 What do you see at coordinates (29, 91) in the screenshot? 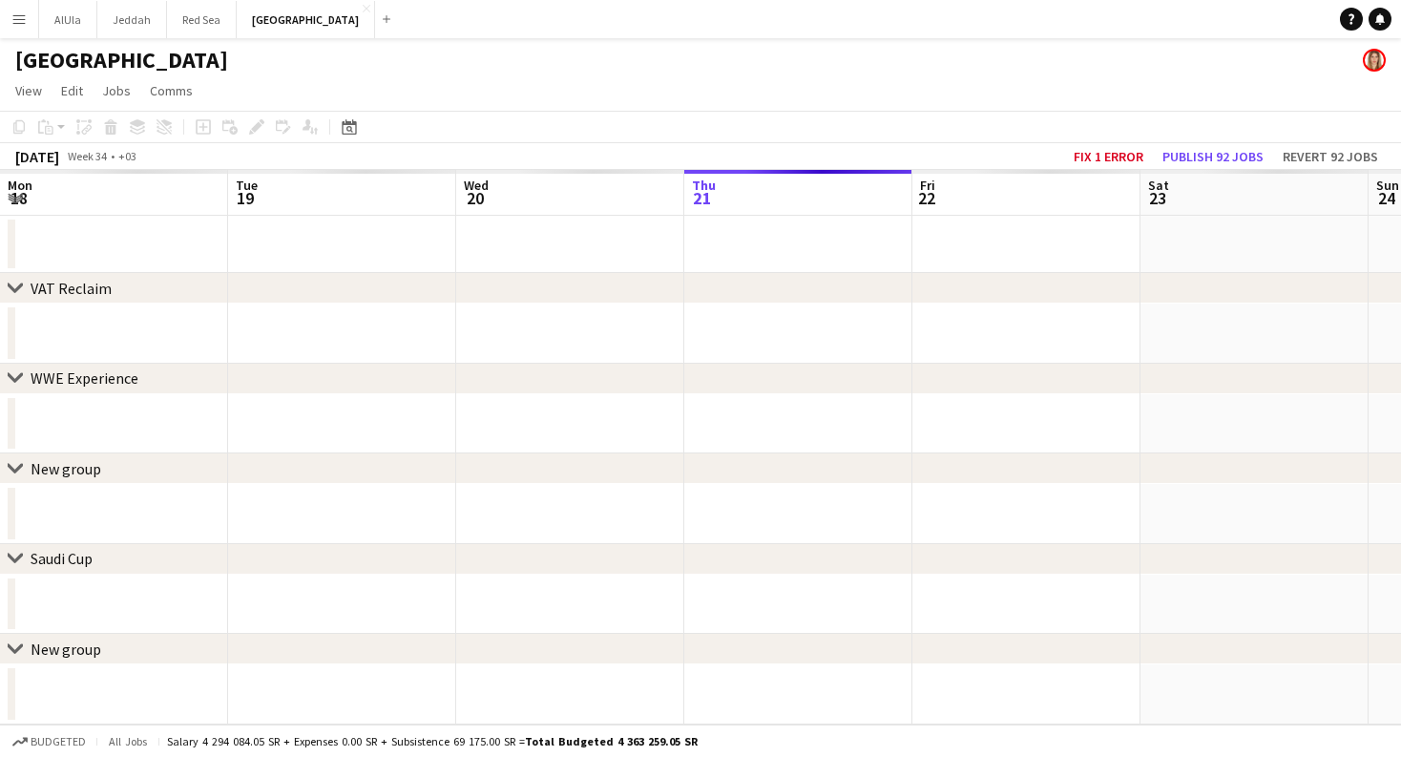
I see `a: View` at bounding box center [29, 91].